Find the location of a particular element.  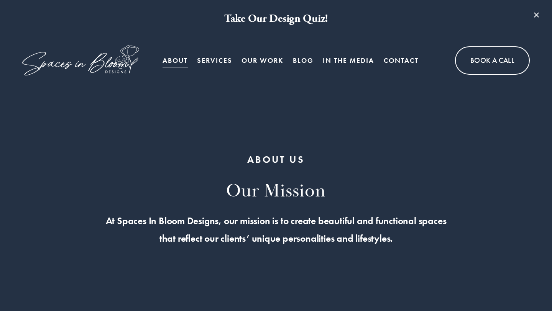

a: Book A Call is located at coordinates (492, 61).